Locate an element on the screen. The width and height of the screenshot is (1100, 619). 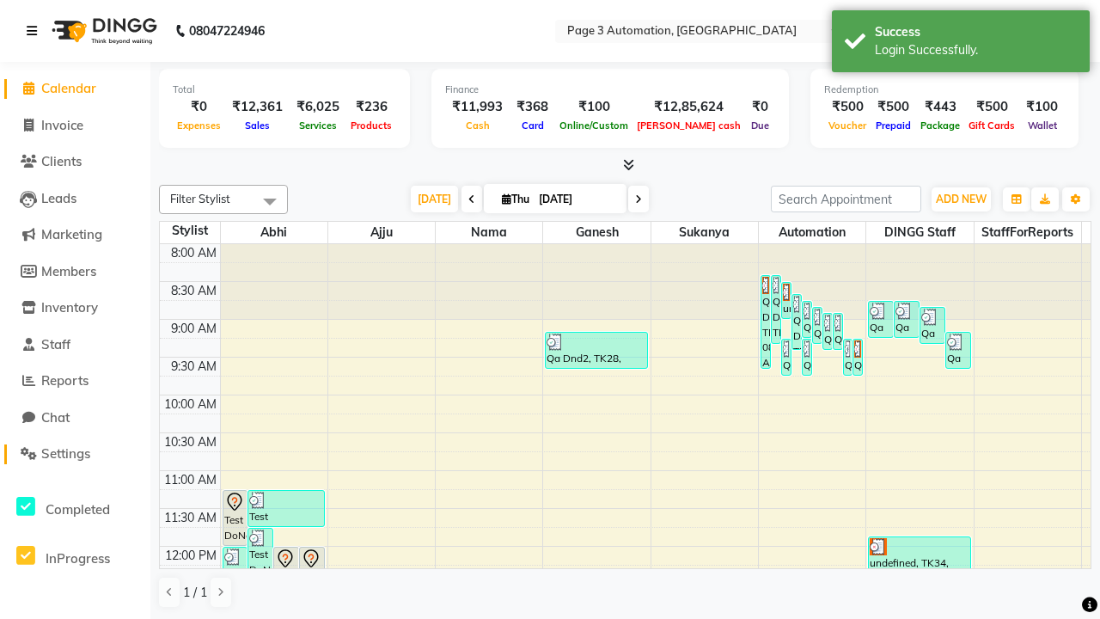
span: Nama is located at coordinates (489, 232).